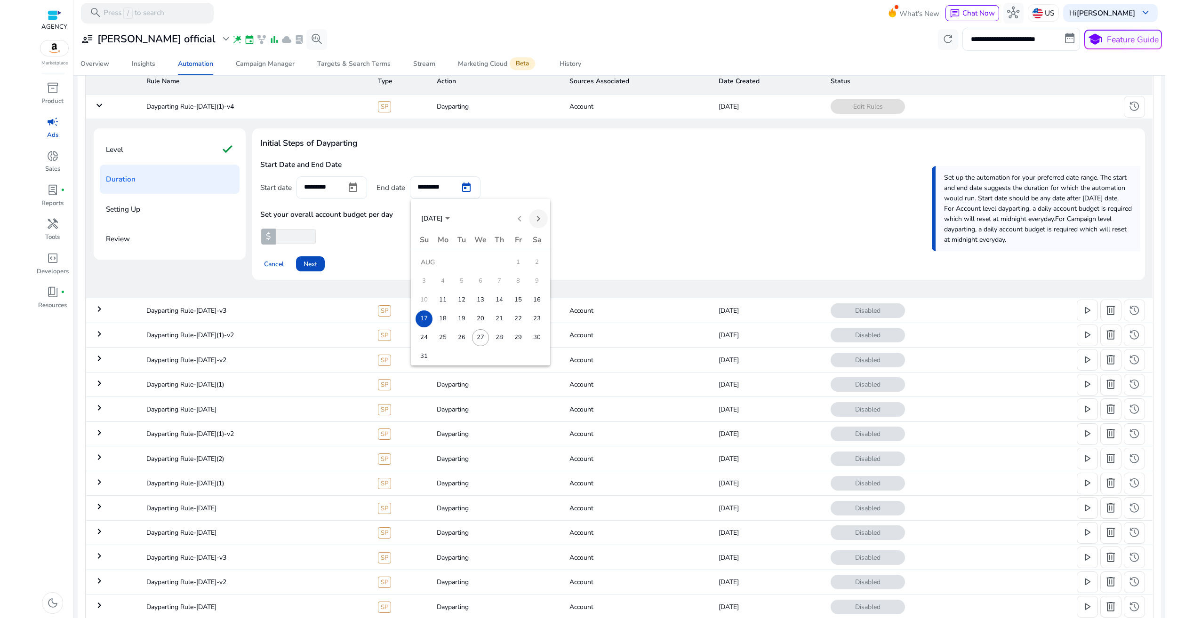 This screenshot has height=618, width=1201. I want to click on span: 5, so click(462, 281).